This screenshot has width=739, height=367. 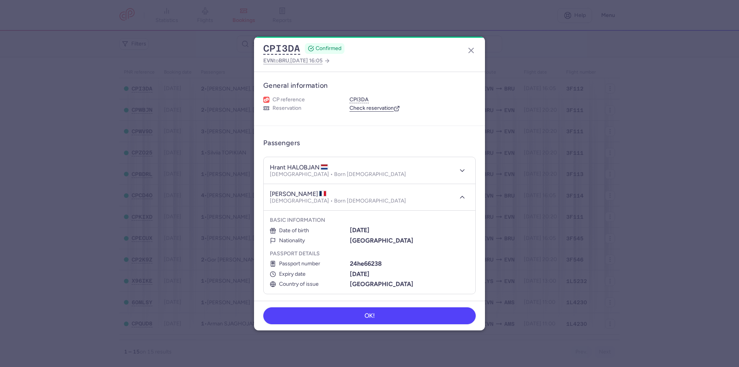 I want to click on div: Expiry date, so click(x=309, y=274).